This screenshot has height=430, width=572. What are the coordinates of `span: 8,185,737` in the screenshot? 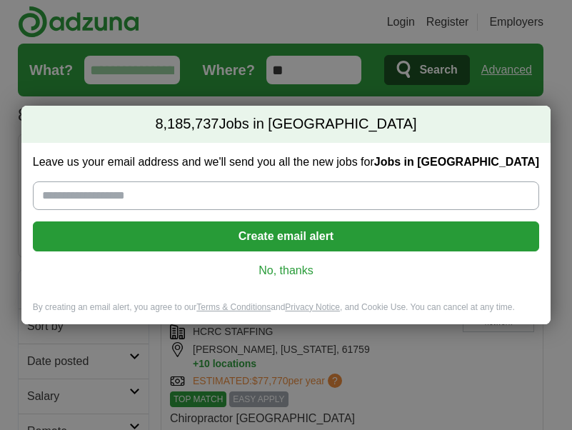 It's located at (186, 124).